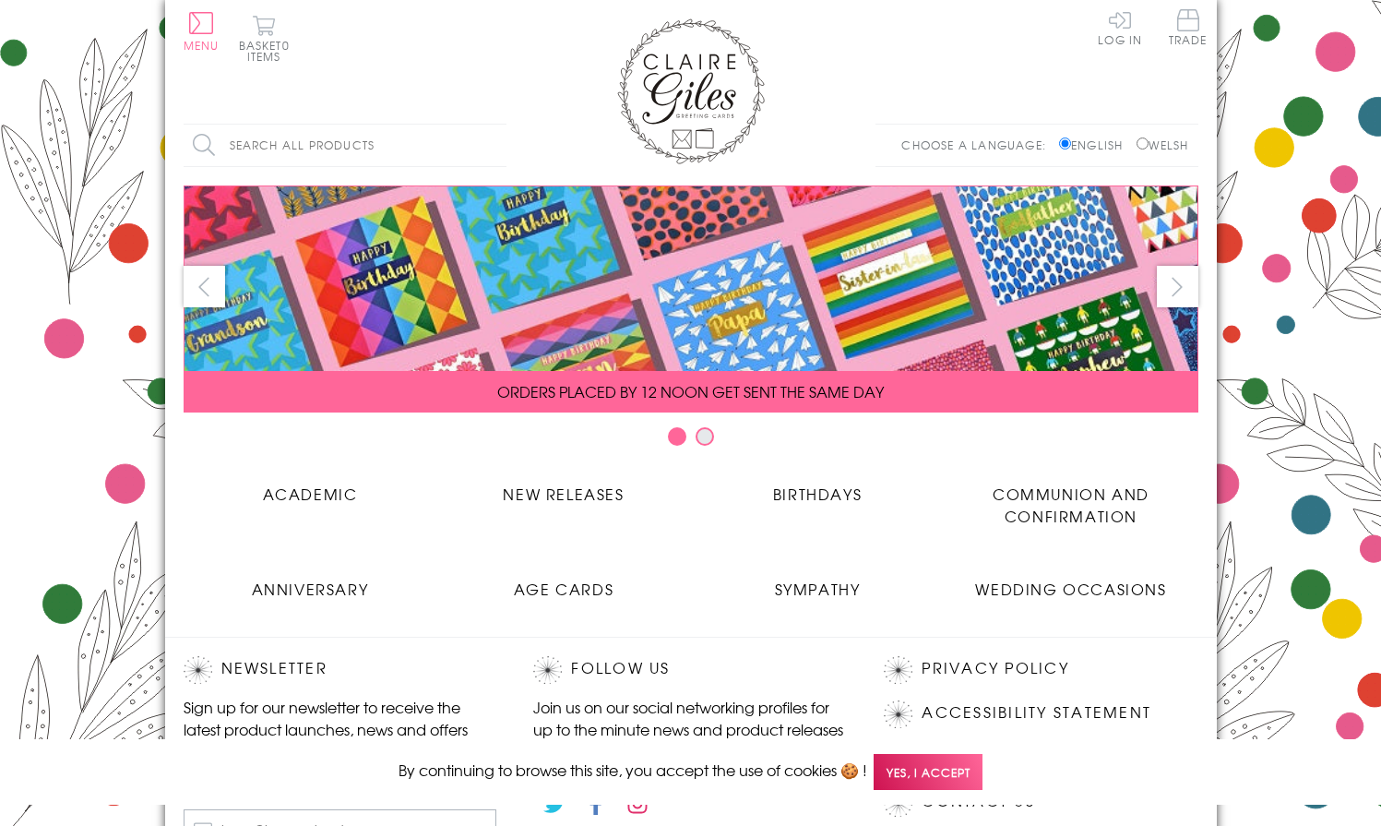  What do you see at coordinates (690, 729) in the screenshot?
I see `p: Join us on our social networking profiles for up to the minute news and product releases the mome...` at bounding box center [690, 729].